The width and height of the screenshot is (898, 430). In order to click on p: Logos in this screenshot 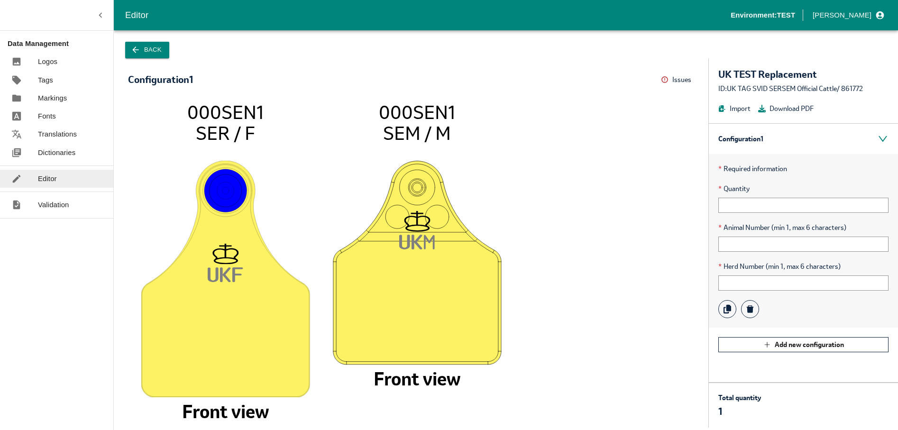, I will do `click(47, 62)`.